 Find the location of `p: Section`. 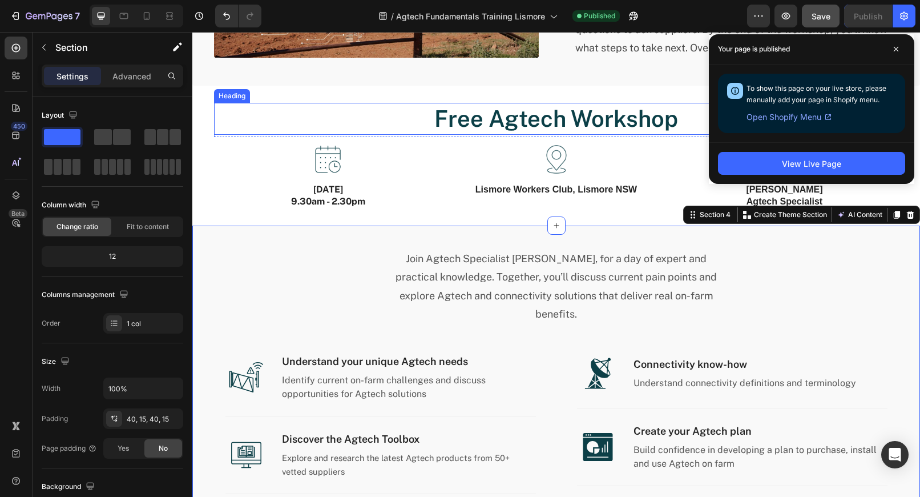

p: Section is located at coordinates (102, 47).